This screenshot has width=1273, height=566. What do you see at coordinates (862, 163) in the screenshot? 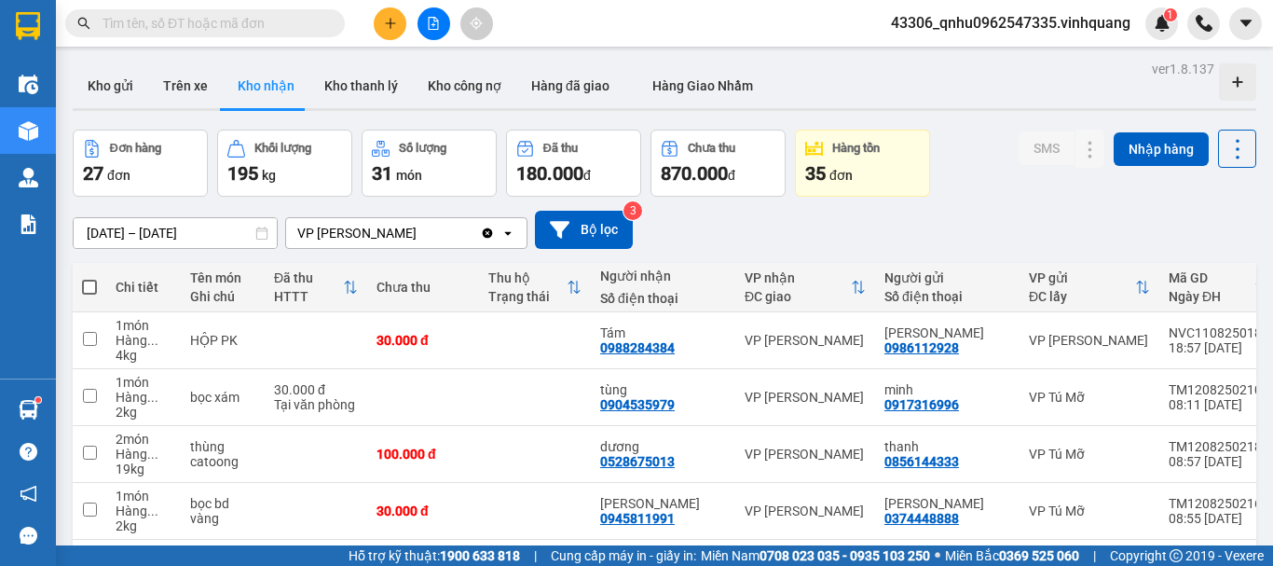
I see `button: Hàng tồn35đơn` at bounding box center [862, 163].